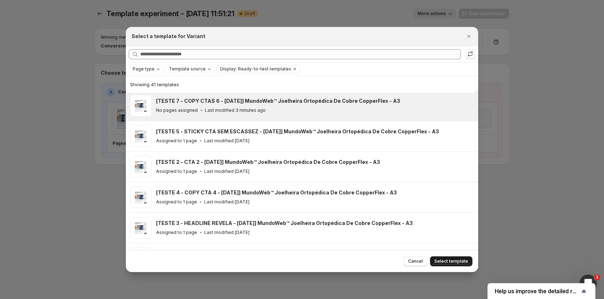  What do you see at coordinates (469, 36) in the screenshot?
I see `button: Close` at bounding box center [469, 36].